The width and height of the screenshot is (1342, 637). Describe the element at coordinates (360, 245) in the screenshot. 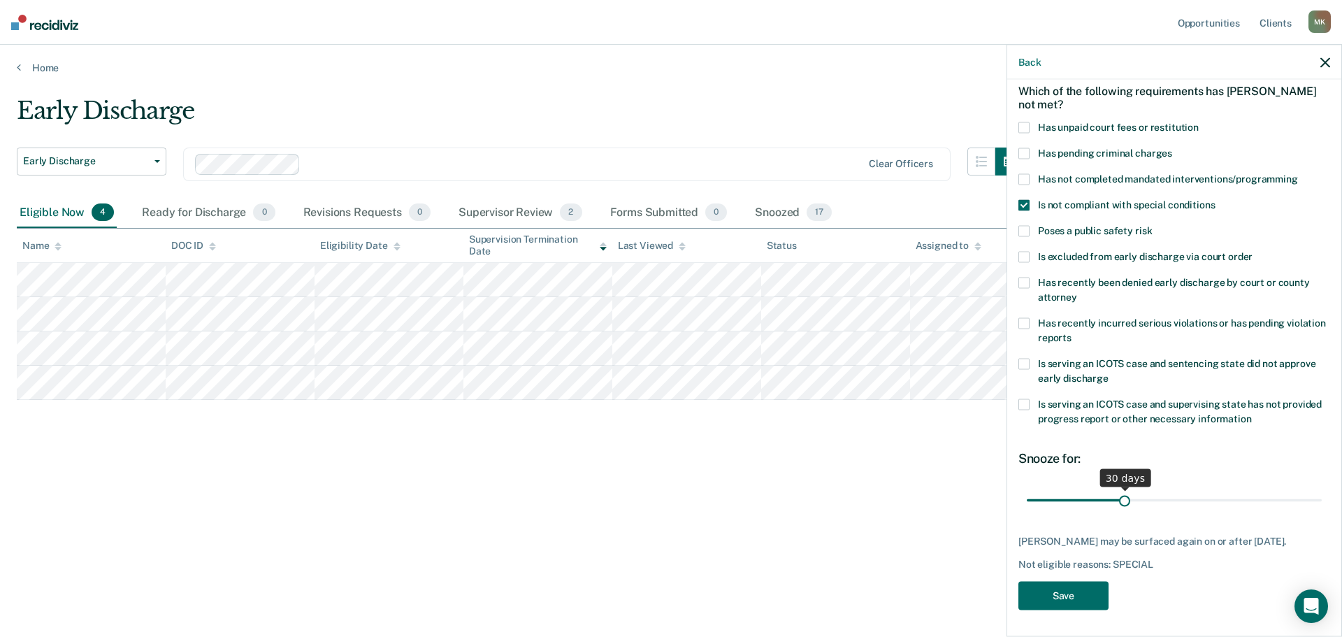

I see `div: Eligibility Date` at that location.